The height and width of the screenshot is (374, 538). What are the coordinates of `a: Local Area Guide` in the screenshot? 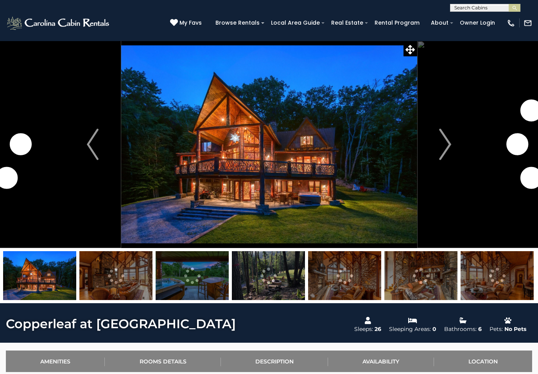 It's located at (295, 23).